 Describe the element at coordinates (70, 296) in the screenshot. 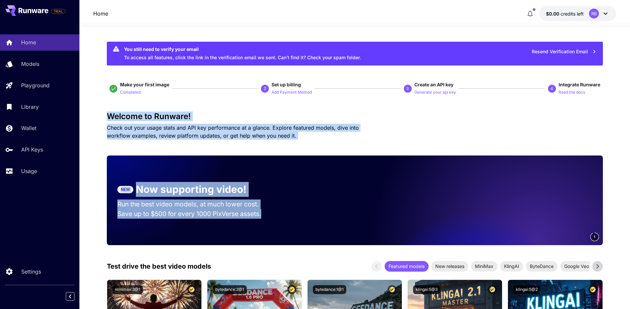

I see `button: Collapse sidebar` at that location.